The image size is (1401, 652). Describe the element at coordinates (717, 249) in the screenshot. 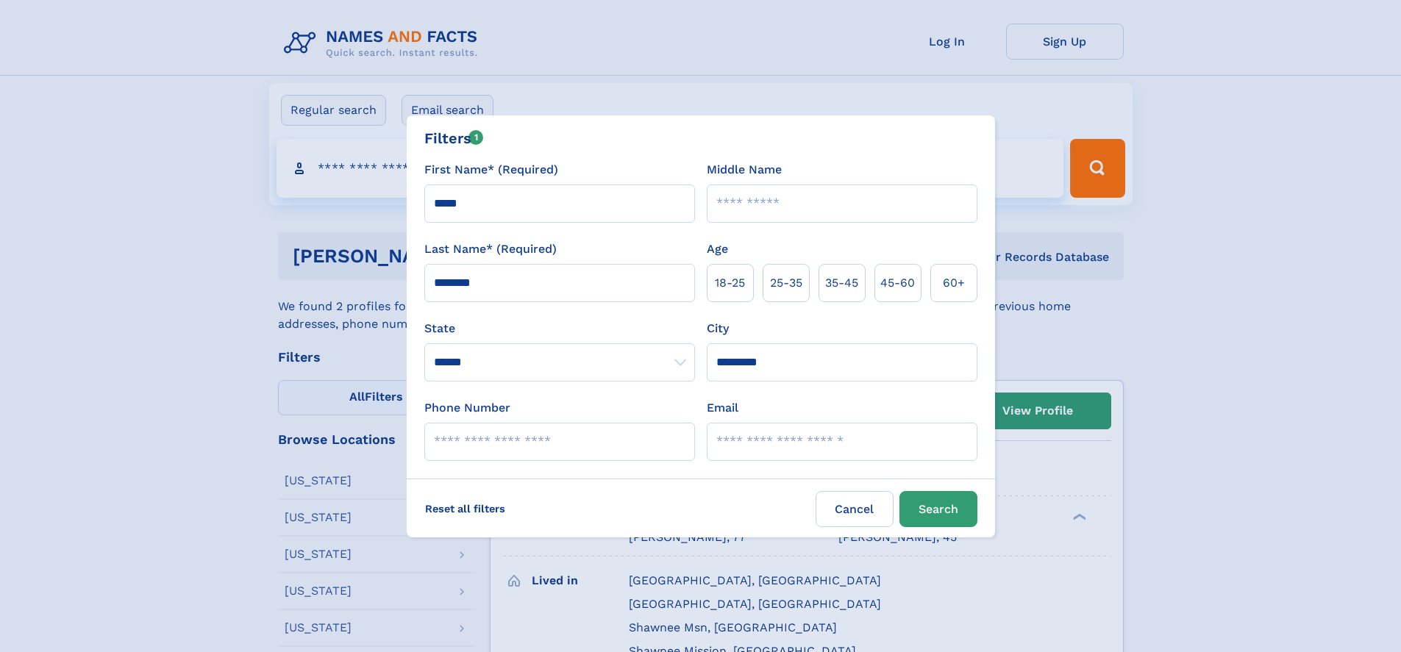

I see `label: Age` at that location.